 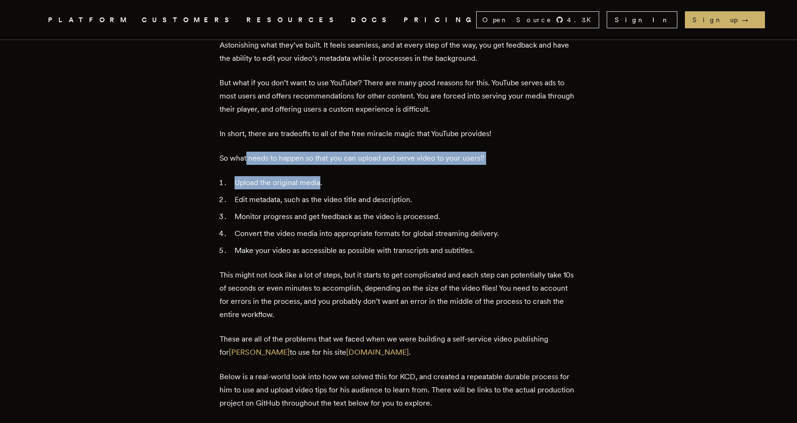 I want to click on p: If you’ve ever uploaded a video to a service like YouTube, you’ve experienced magic. It’s amazing..., so click(x=398, y=45).